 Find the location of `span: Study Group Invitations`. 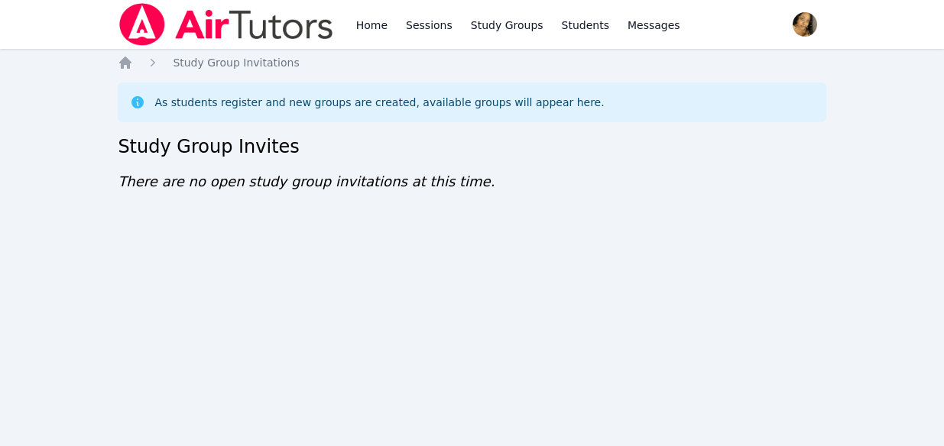

span: Study Group Invitations is located at coordinates (235, 63).